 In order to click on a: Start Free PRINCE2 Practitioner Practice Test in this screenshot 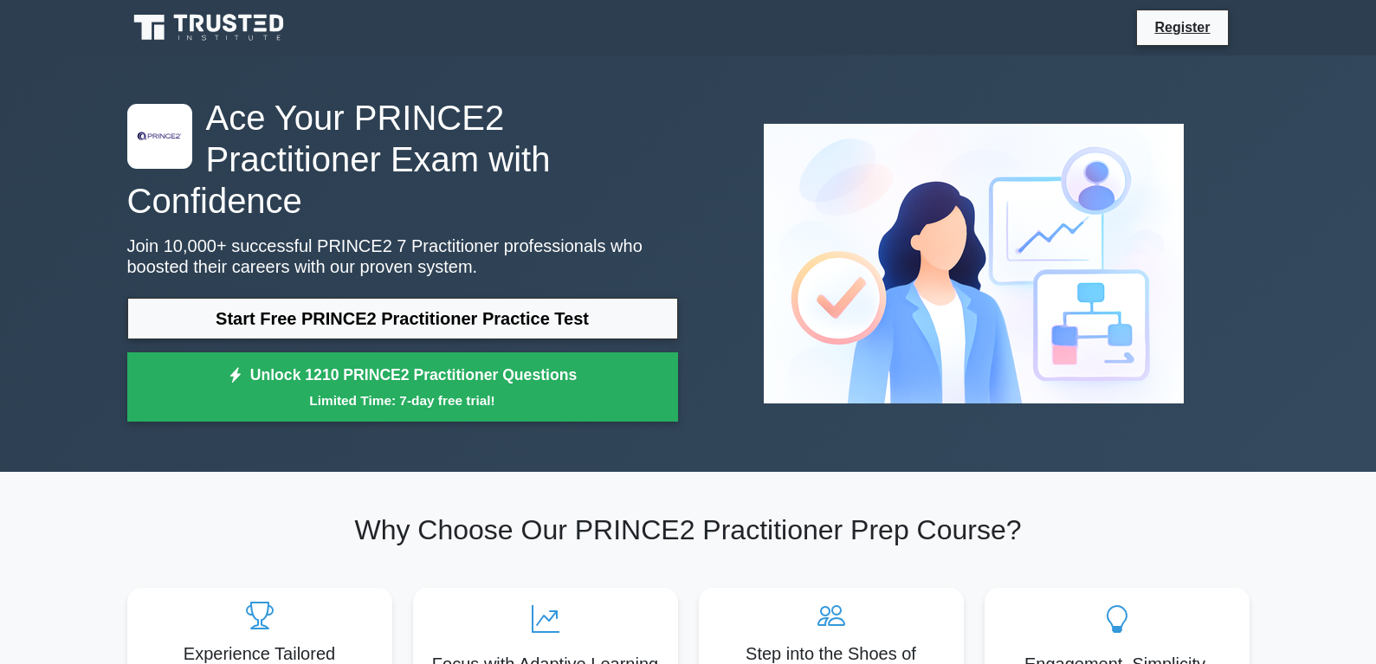, I will do `click(403, 319)`.